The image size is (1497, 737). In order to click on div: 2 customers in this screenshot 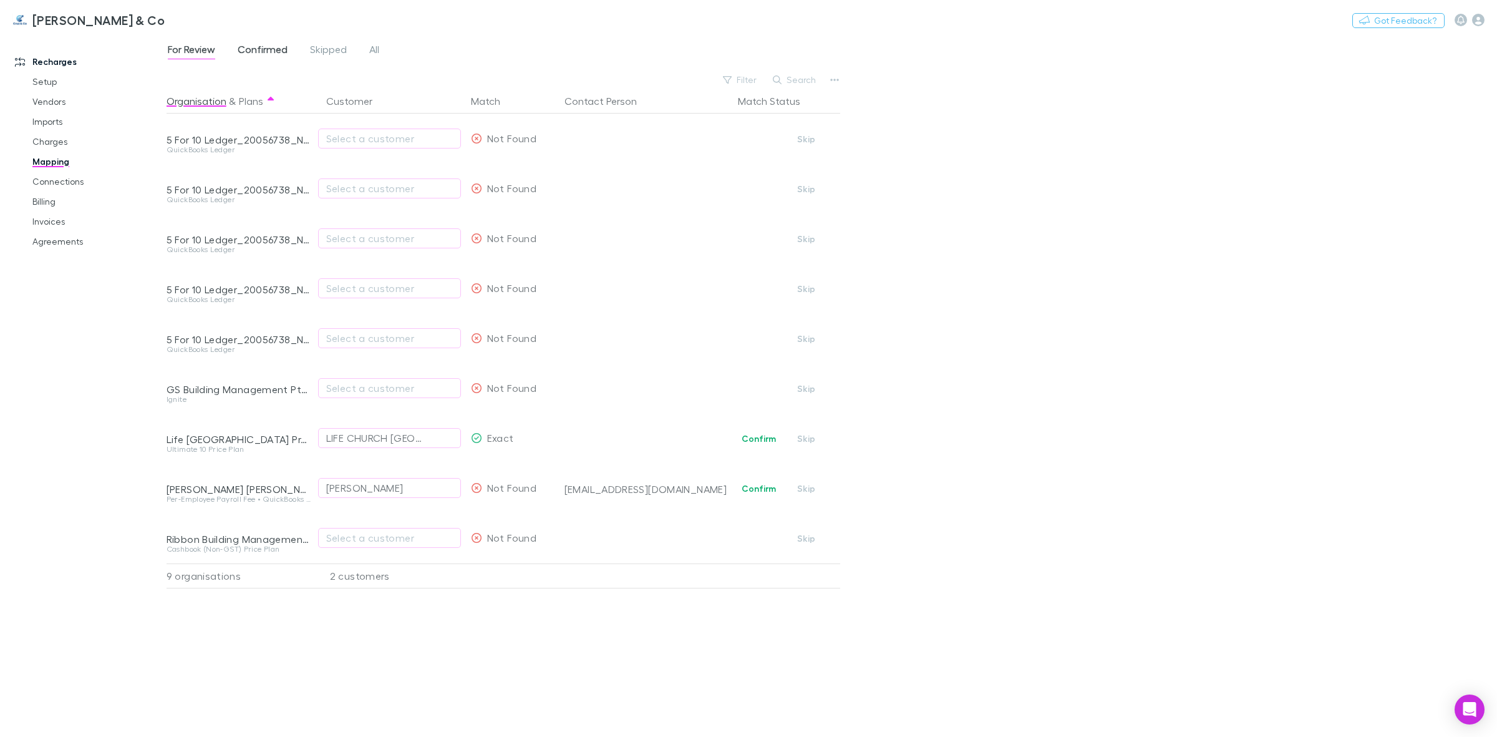, I will do `click(391, 576)`.